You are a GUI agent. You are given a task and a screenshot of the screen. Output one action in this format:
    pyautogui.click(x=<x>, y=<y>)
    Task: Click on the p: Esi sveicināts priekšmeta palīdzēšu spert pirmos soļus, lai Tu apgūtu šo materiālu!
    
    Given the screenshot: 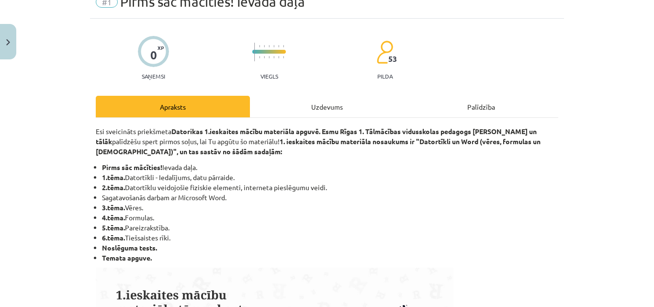 What is the action you would take?
    pyautogui.click(x=327, y=141)
    